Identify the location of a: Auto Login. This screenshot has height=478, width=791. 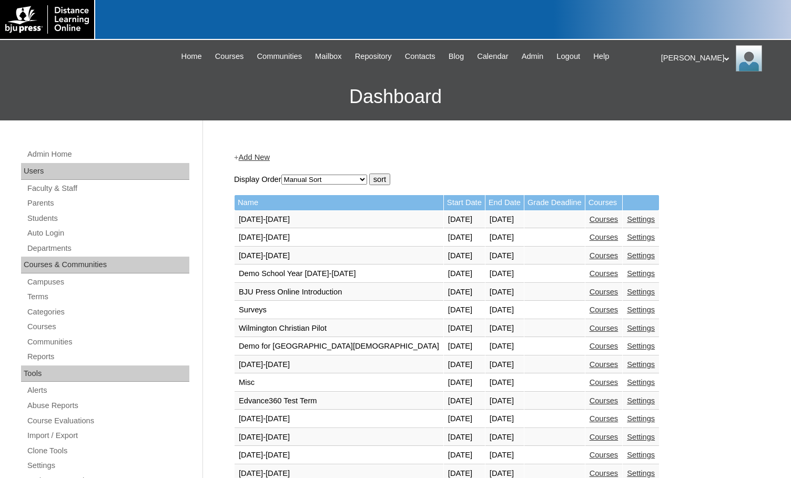
(108, 233).